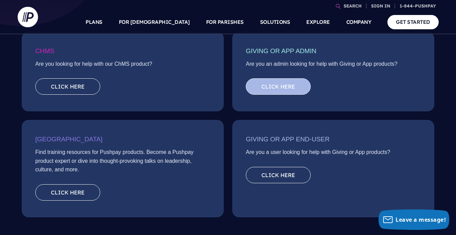  Describe the element at coordinates (94, 22) in the screenshot. I see `a: PLANS` at that location.